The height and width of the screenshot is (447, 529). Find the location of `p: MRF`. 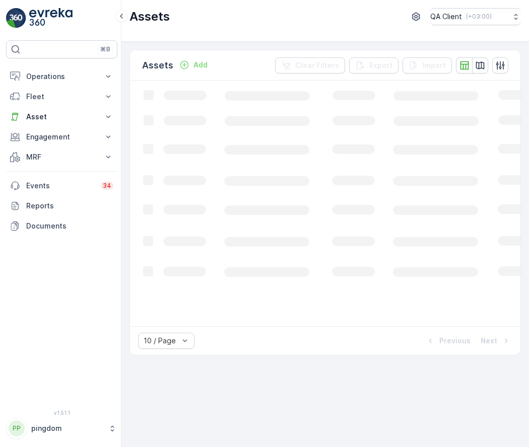

p: MRF is located at coordinates (61, 157).